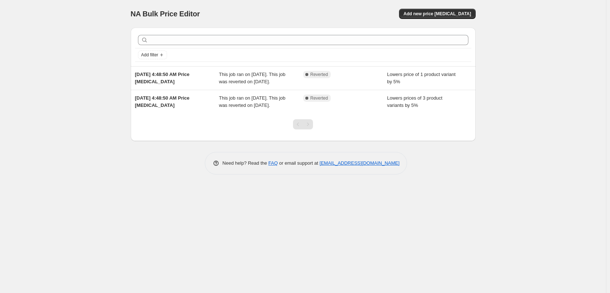 This screenshot has height=293, width=610. Describe the element at coordinates (165, 14) in the screenshot. I see `span: NA Bulk Price Editor` at that location.